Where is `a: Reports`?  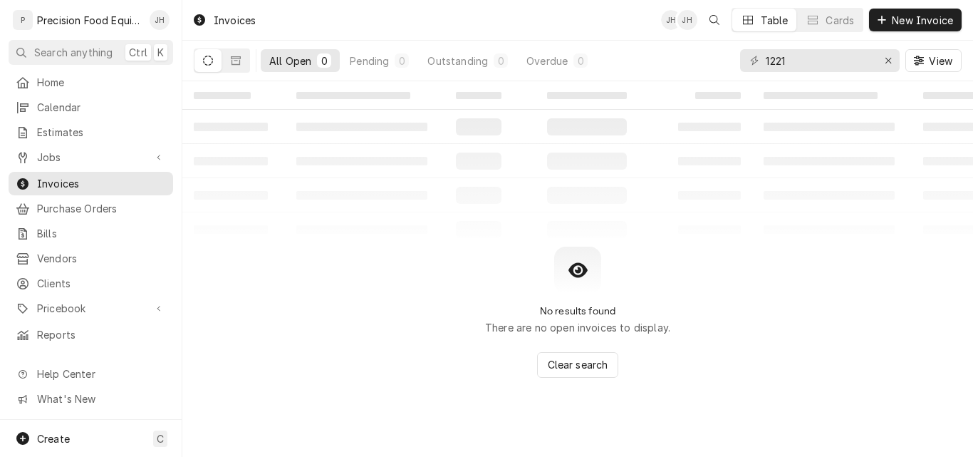 a: Reports is located at coordinates (90, 334).